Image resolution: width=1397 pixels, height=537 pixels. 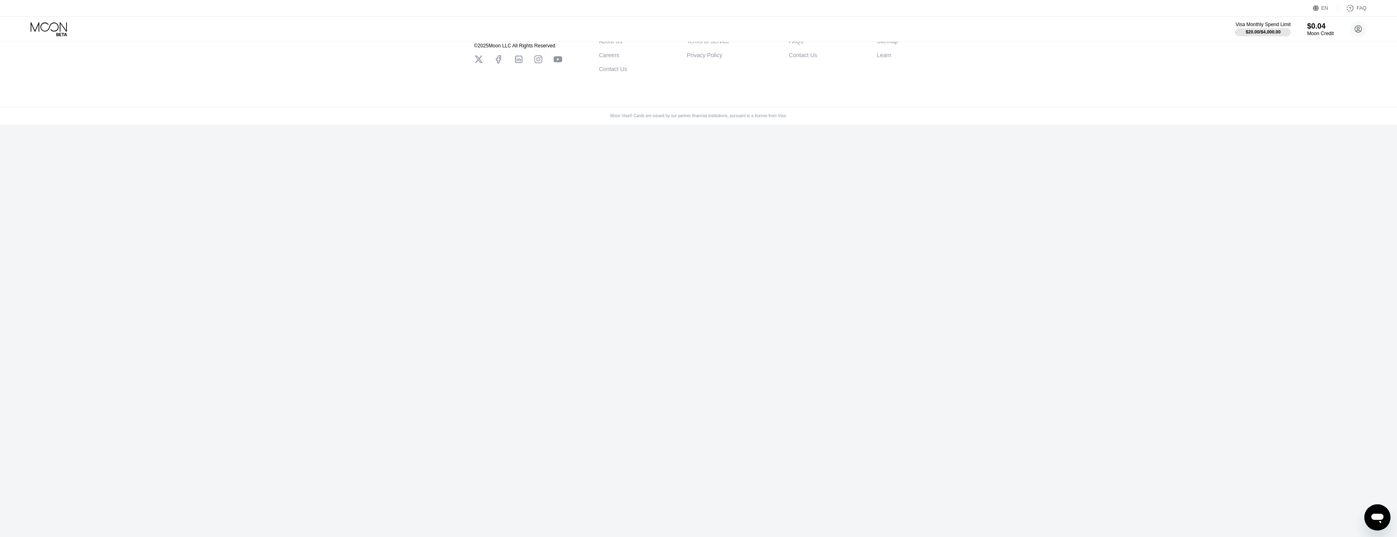 What do you see at coordinates (1263, 32) in the screenshot?
I see `div: $20.00 / $4,000.00` at bounding box center [1263, 32].